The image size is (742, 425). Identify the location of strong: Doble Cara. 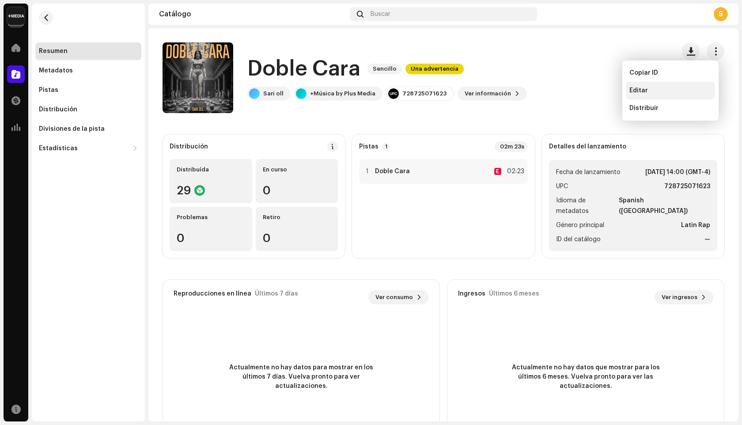
(392, 171).